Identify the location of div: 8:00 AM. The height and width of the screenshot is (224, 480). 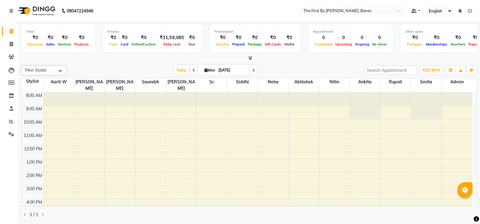
(34, 95).